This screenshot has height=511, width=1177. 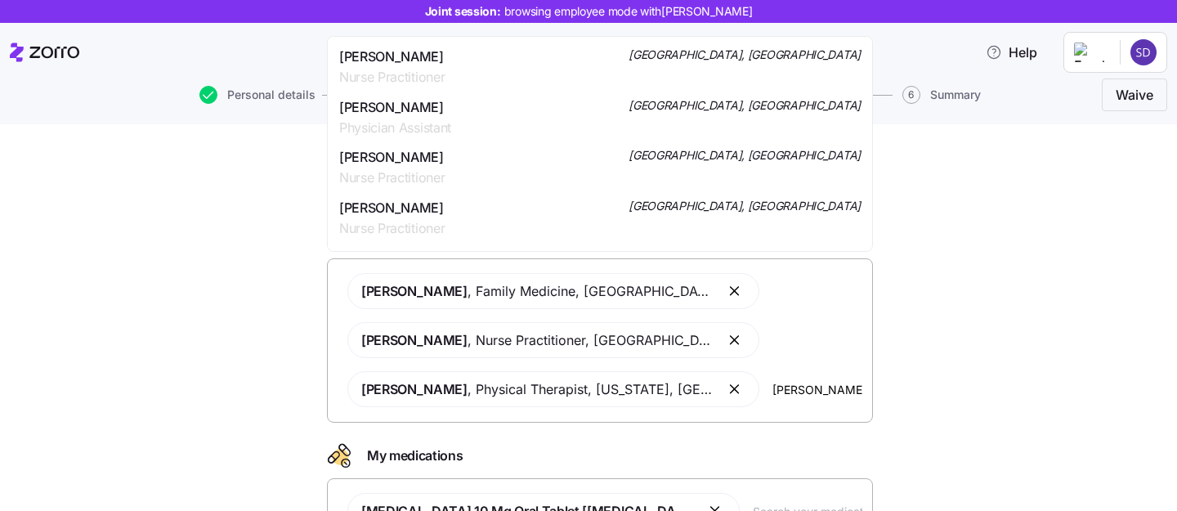 What do you see at coordinates (415, 455) in the screenshot?
I see `span: My medications` at bounding box center [415, 455].